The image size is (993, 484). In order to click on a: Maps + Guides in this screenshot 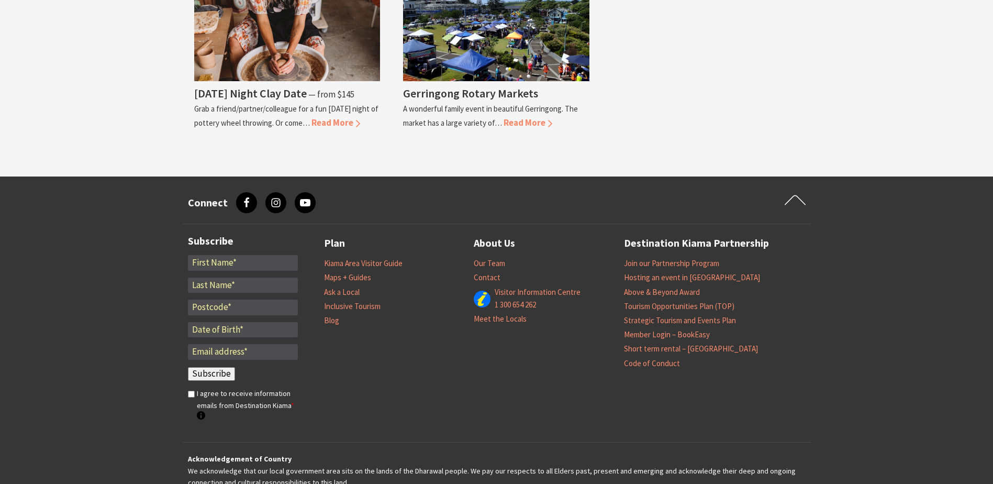, I will do `click(348, 278)`.